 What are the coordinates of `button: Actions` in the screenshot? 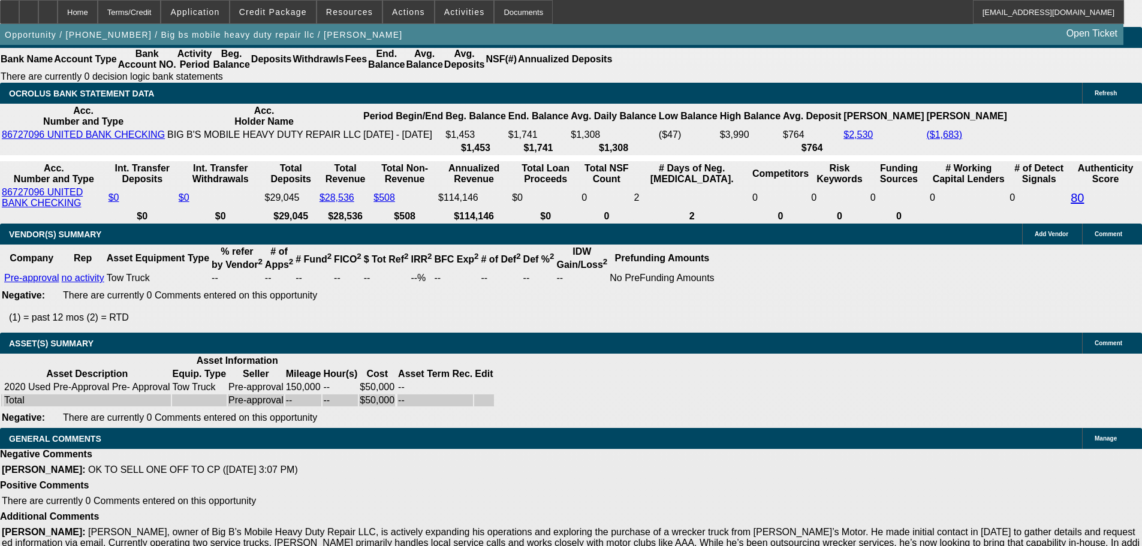 It's located at (408, 12).